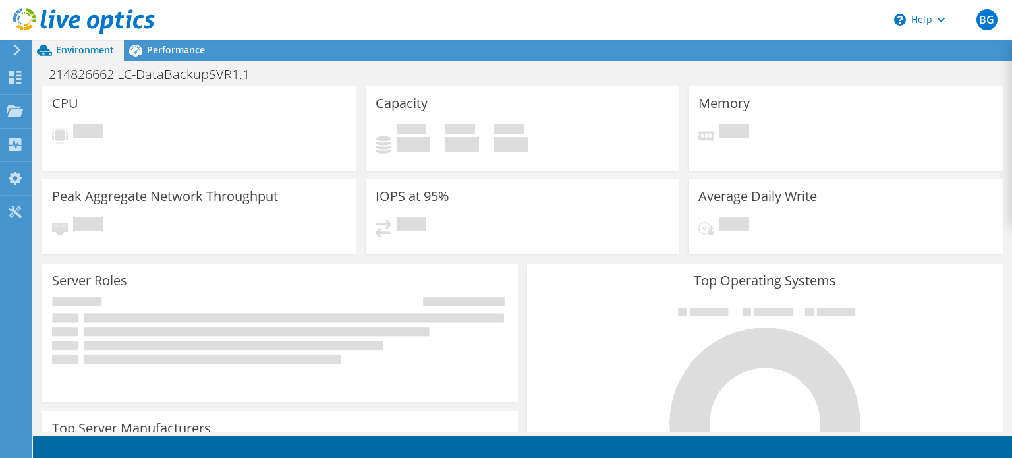  What do you see at coordinates (460, 130) in the screenshot?
I see `span: Free` at bounding box center [460, 130].